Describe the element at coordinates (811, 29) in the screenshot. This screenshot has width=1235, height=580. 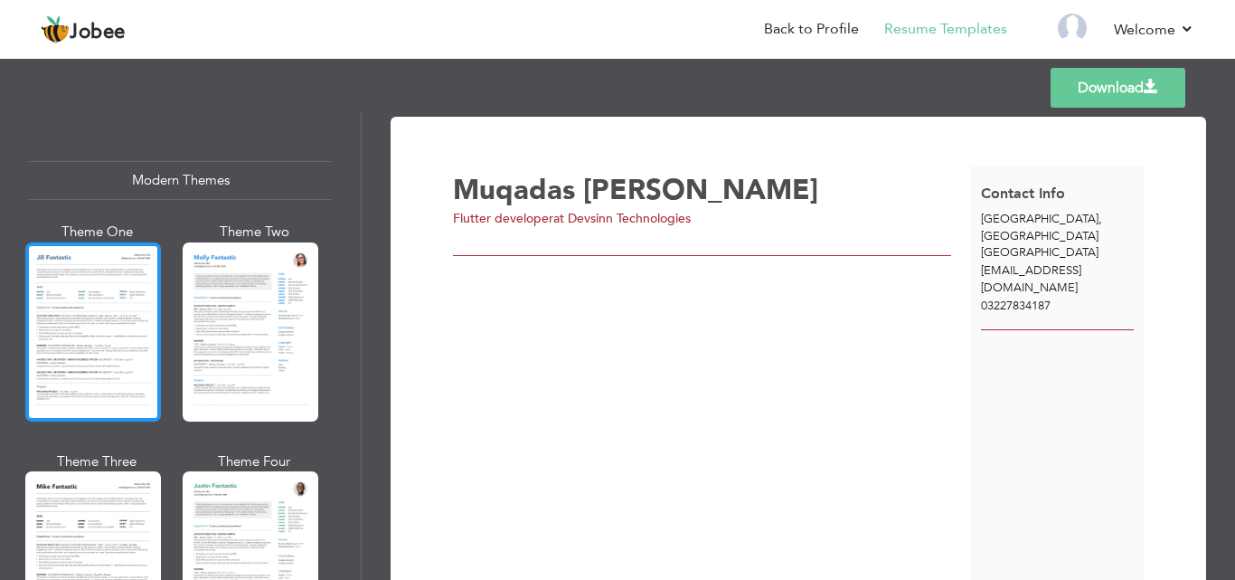
I see `a: Back to Profile` at that location.